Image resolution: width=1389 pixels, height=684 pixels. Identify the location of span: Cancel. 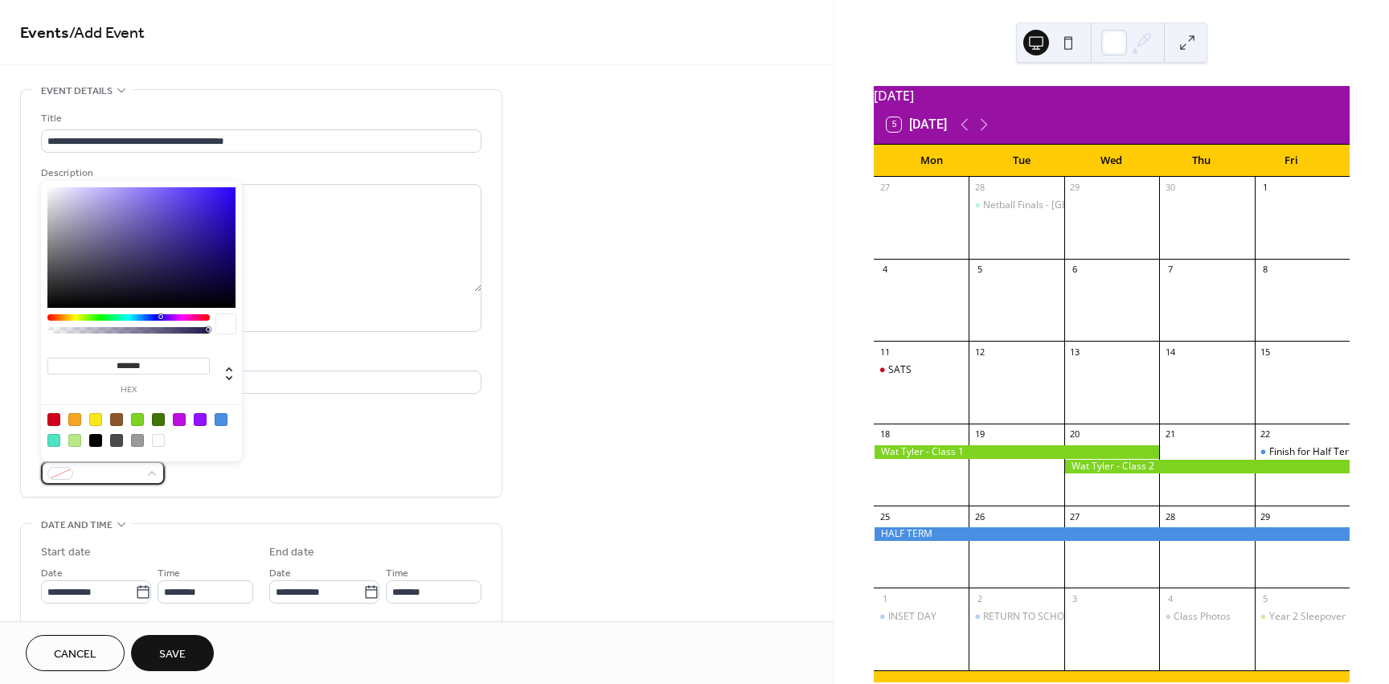
(75, 654).